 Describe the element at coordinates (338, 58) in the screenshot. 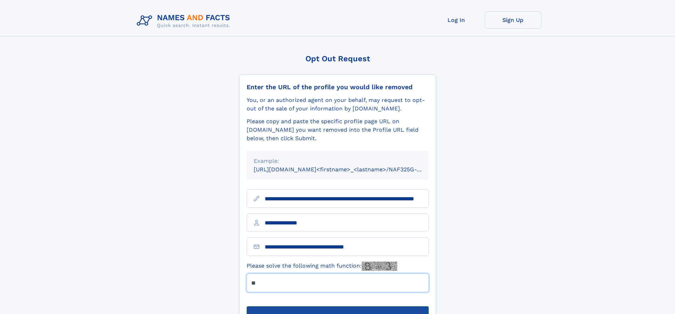

I see `div: Opt Out Request` at that location.